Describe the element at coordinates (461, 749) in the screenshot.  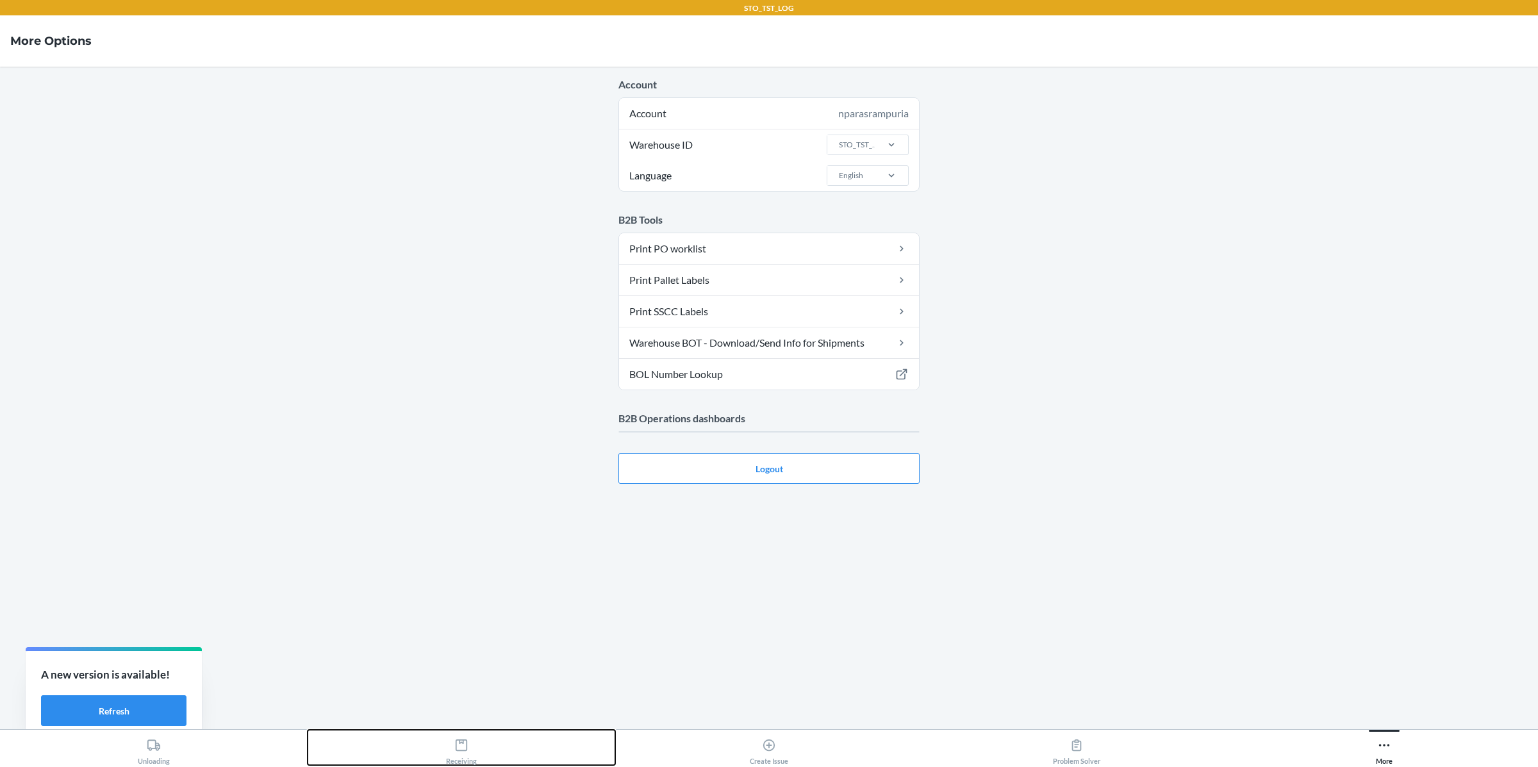
I see `div: Receiving` at that location.